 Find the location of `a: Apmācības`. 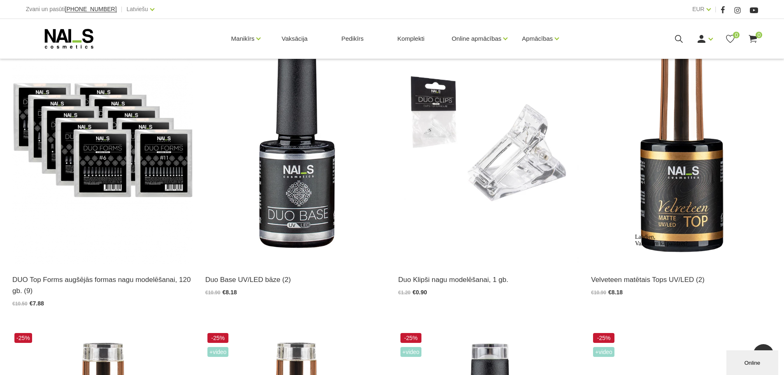

a: Apmācības is located at coordinates (537, 39).